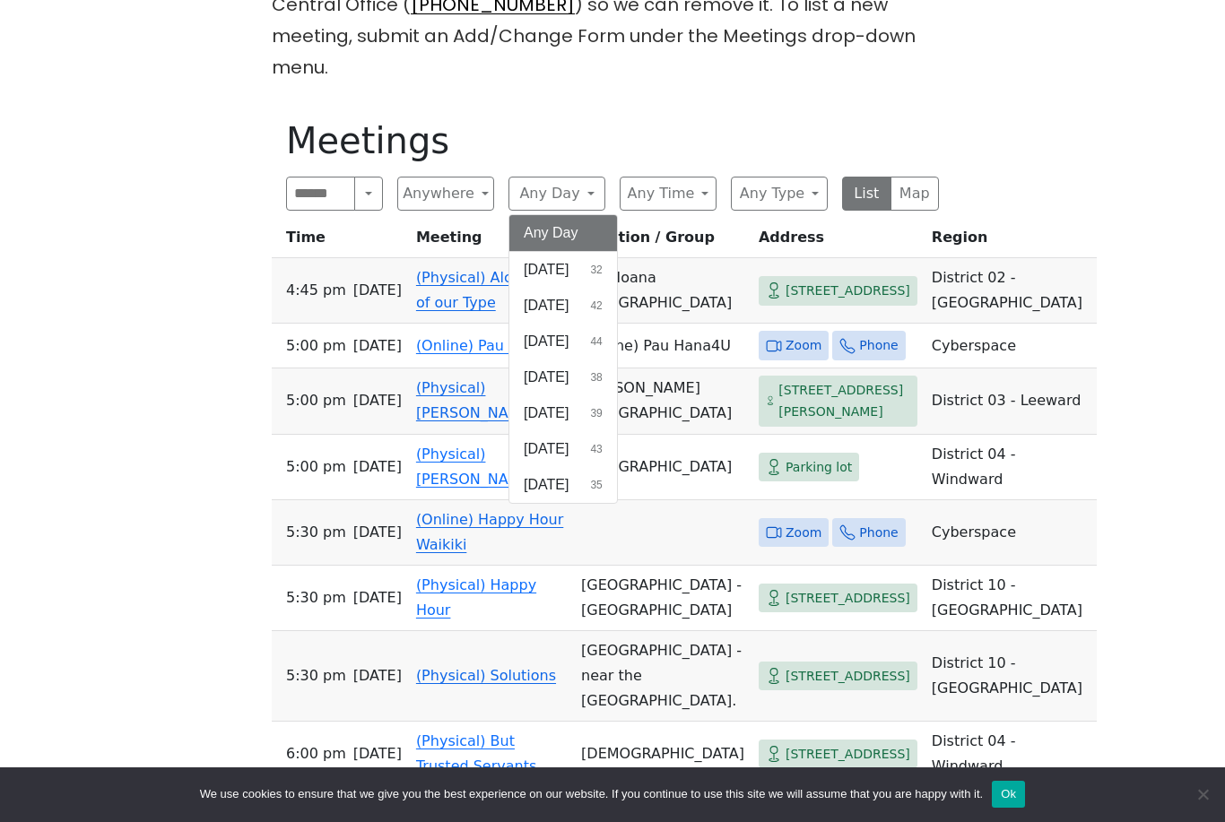 The image size is (1225, 822). Describe the element at coordinates (779, 194) in the screenshot. I see `button: Any Type` at that location.